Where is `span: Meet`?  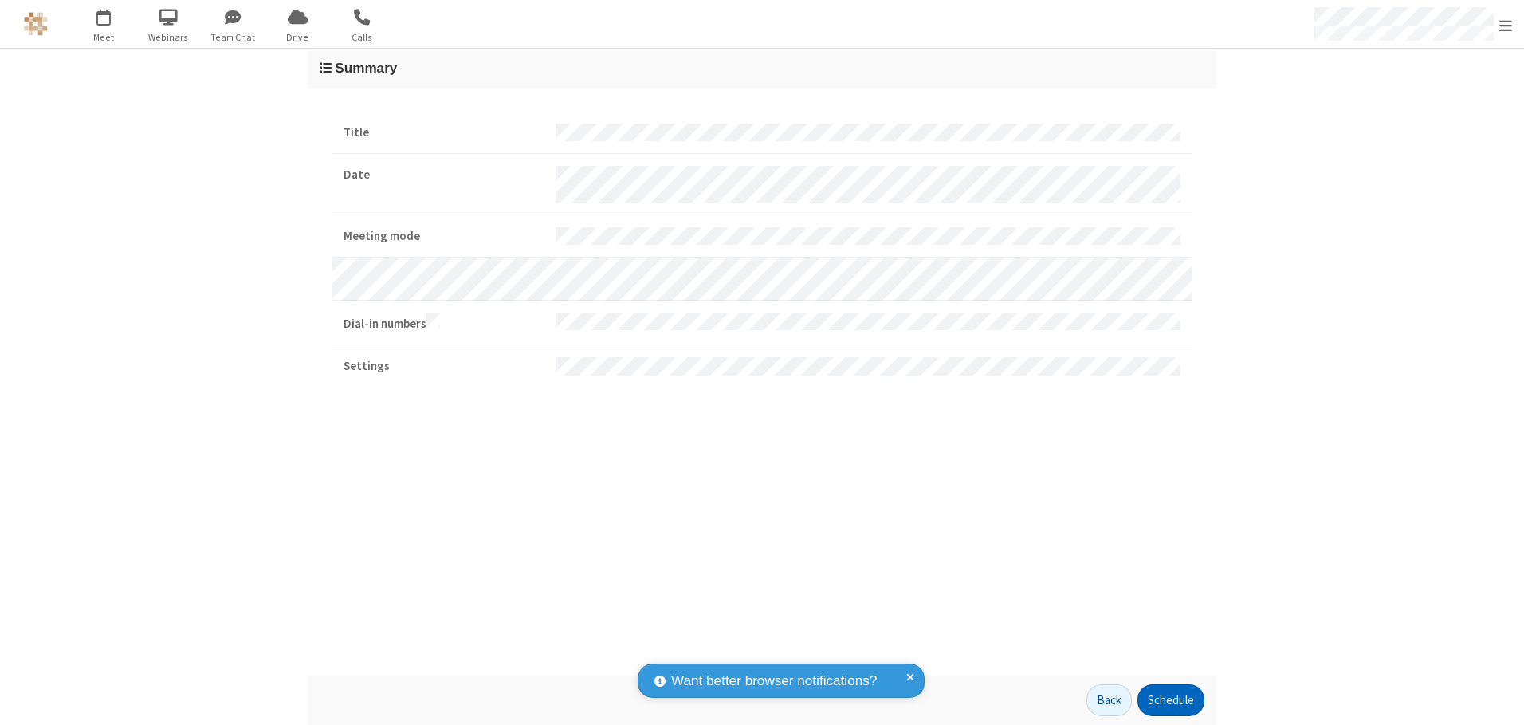 span: Meet is located at coordinates (104, 37).